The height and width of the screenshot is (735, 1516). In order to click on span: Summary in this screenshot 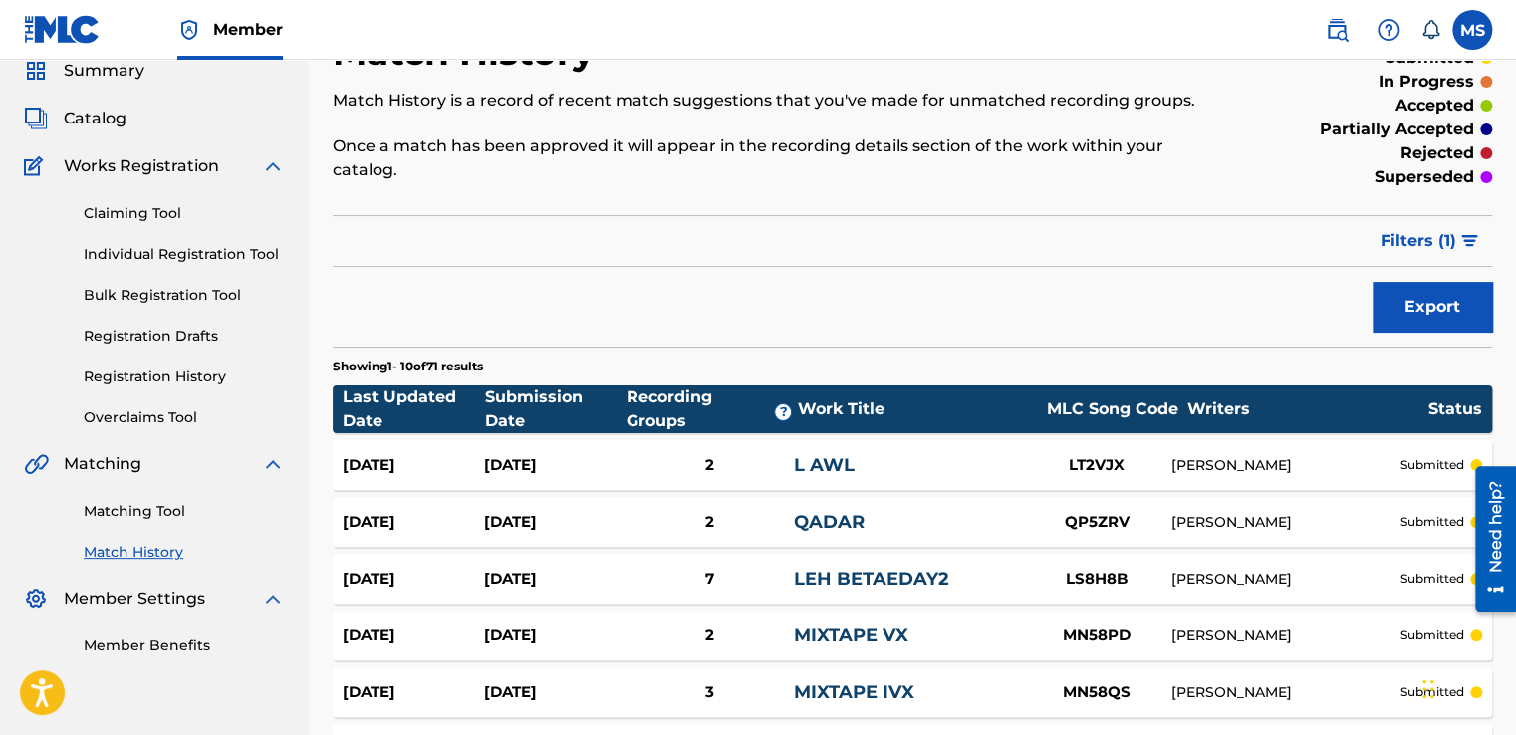, I will do `click(104, 71)`.